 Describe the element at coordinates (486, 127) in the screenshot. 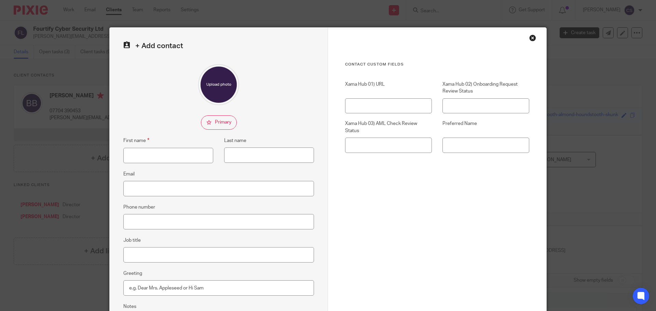

I see `label: Preferred Name` at that location.